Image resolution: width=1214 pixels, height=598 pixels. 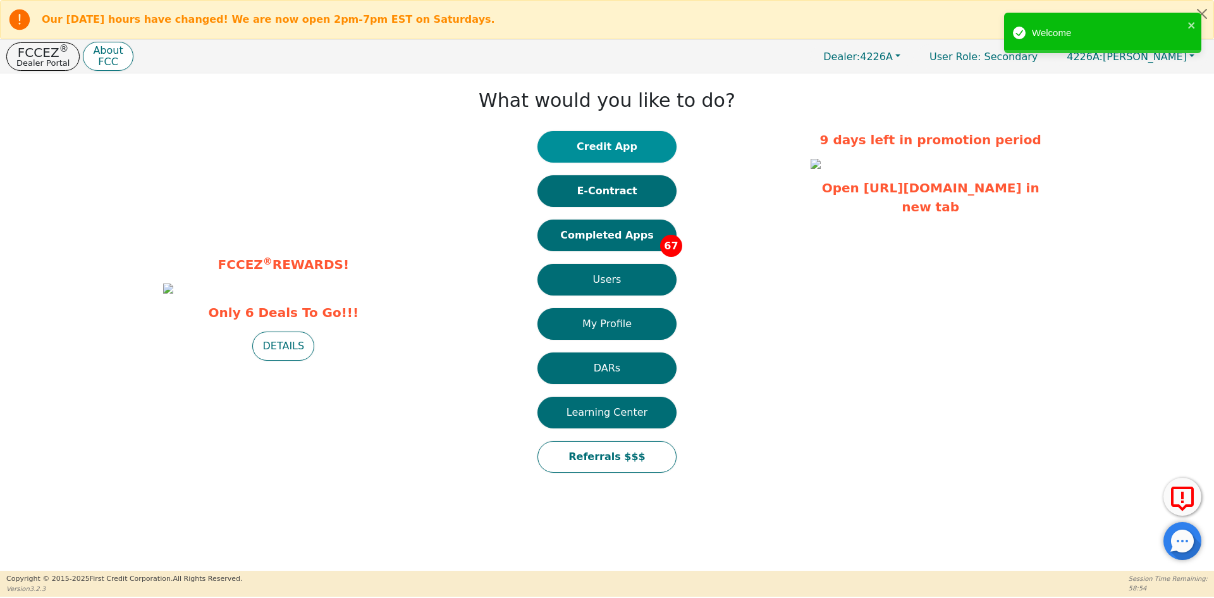 I want to click on p: Copyright © 2015- 2025 First Credit Corporation., so click(x=124, y=579).